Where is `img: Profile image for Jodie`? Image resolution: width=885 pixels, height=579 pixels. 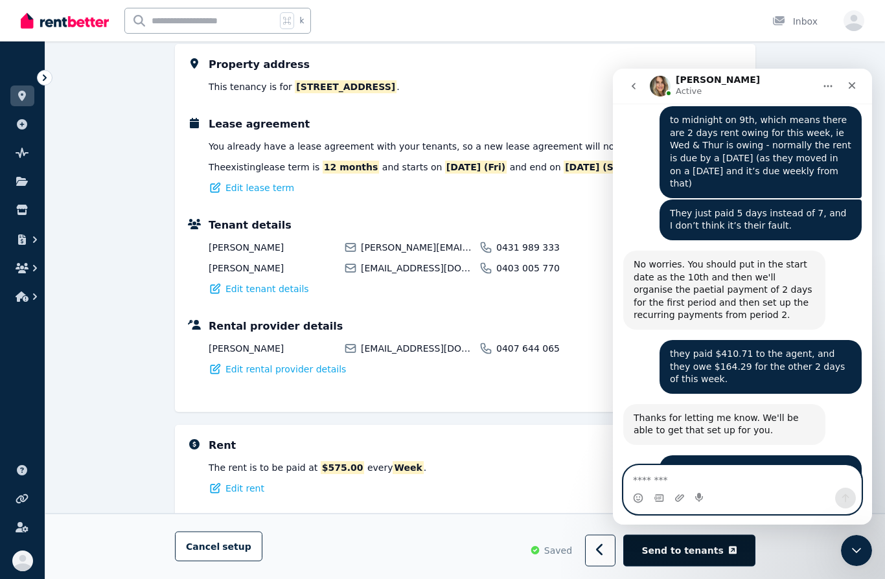
img: Profile image for Jodie is located at coordinates (47, 17).